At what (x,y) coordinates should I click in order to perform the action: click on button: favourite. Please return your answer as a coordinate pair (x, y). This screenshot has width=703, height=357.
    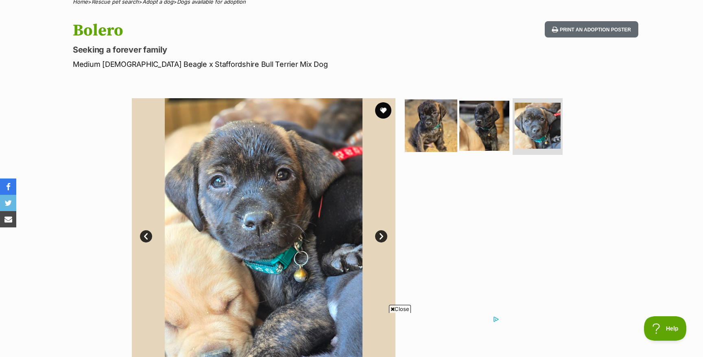
    Looking at the image, I should click on (383, 110).